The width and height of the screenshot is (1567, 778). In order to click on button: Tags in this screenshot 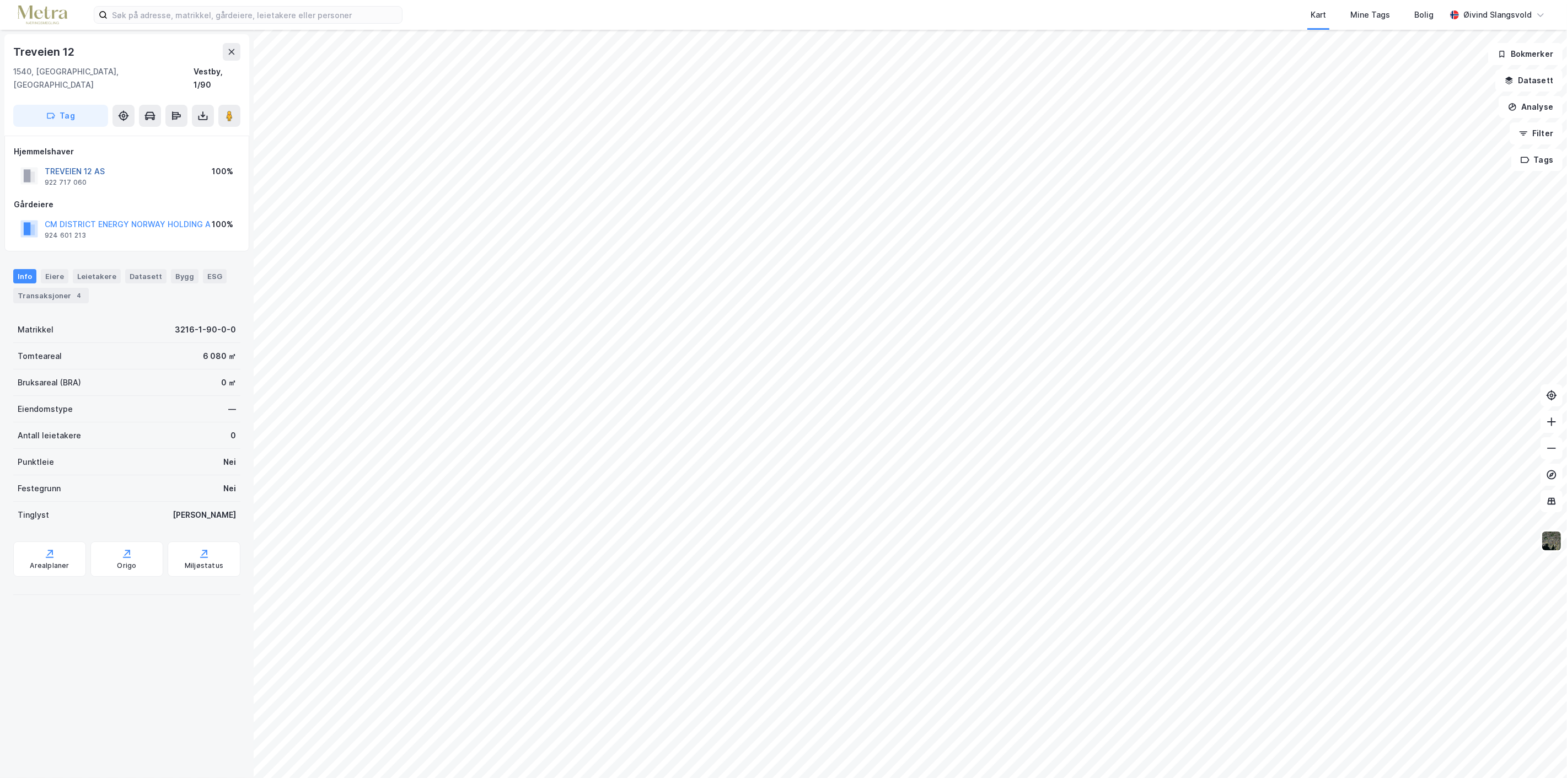, I will do `click(1537, 160)`.